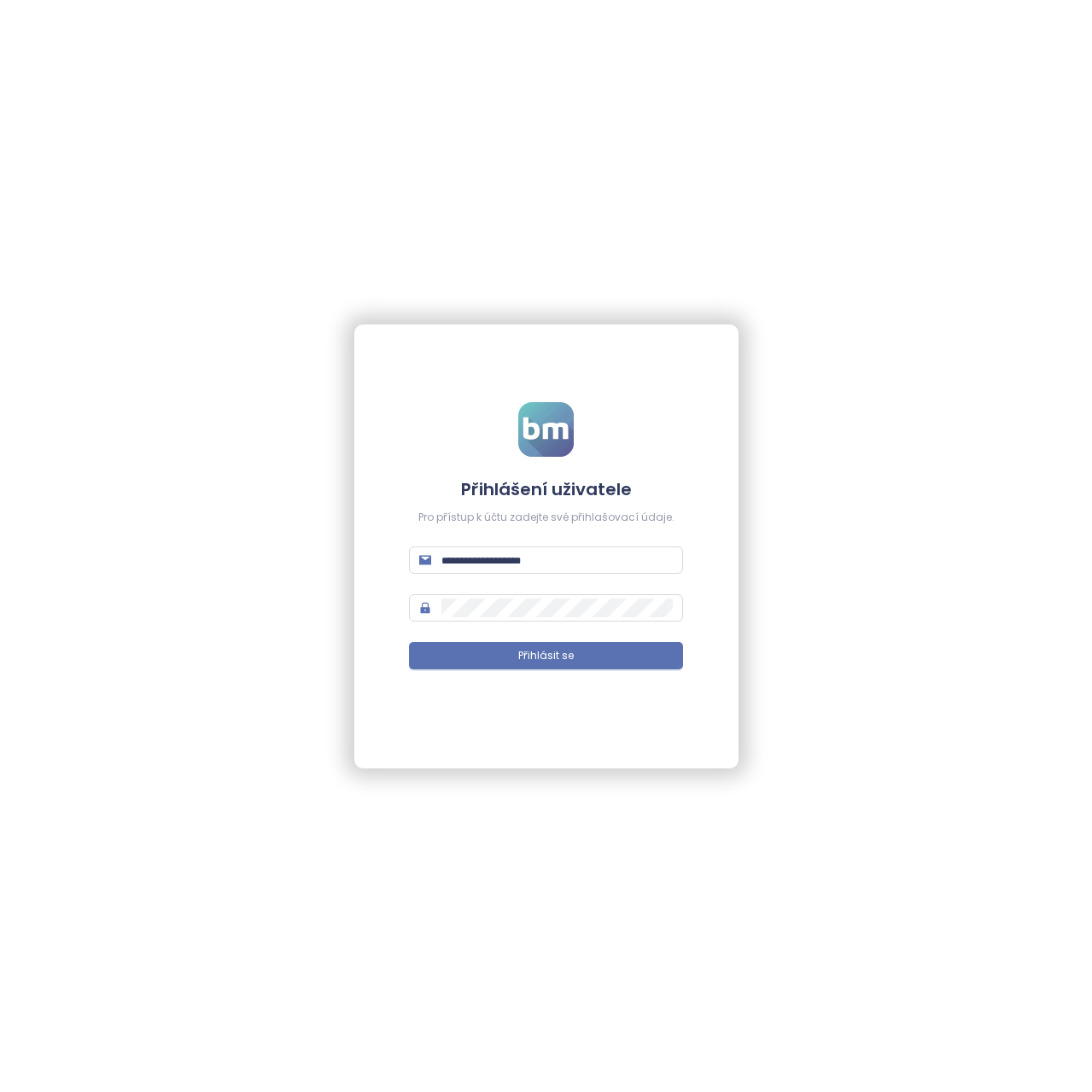 This screenshot has height=1092, width=1092. I want to click on div: Pro přístup k účtu zadejte své přihlašovací údaje., so click(545, 517).